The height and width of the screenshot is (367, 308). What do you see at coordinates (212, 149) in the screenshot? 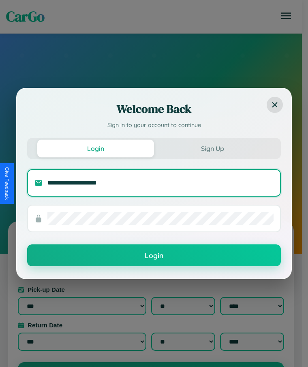
I see `button: Sign Up` at bounding box center [212, 149].